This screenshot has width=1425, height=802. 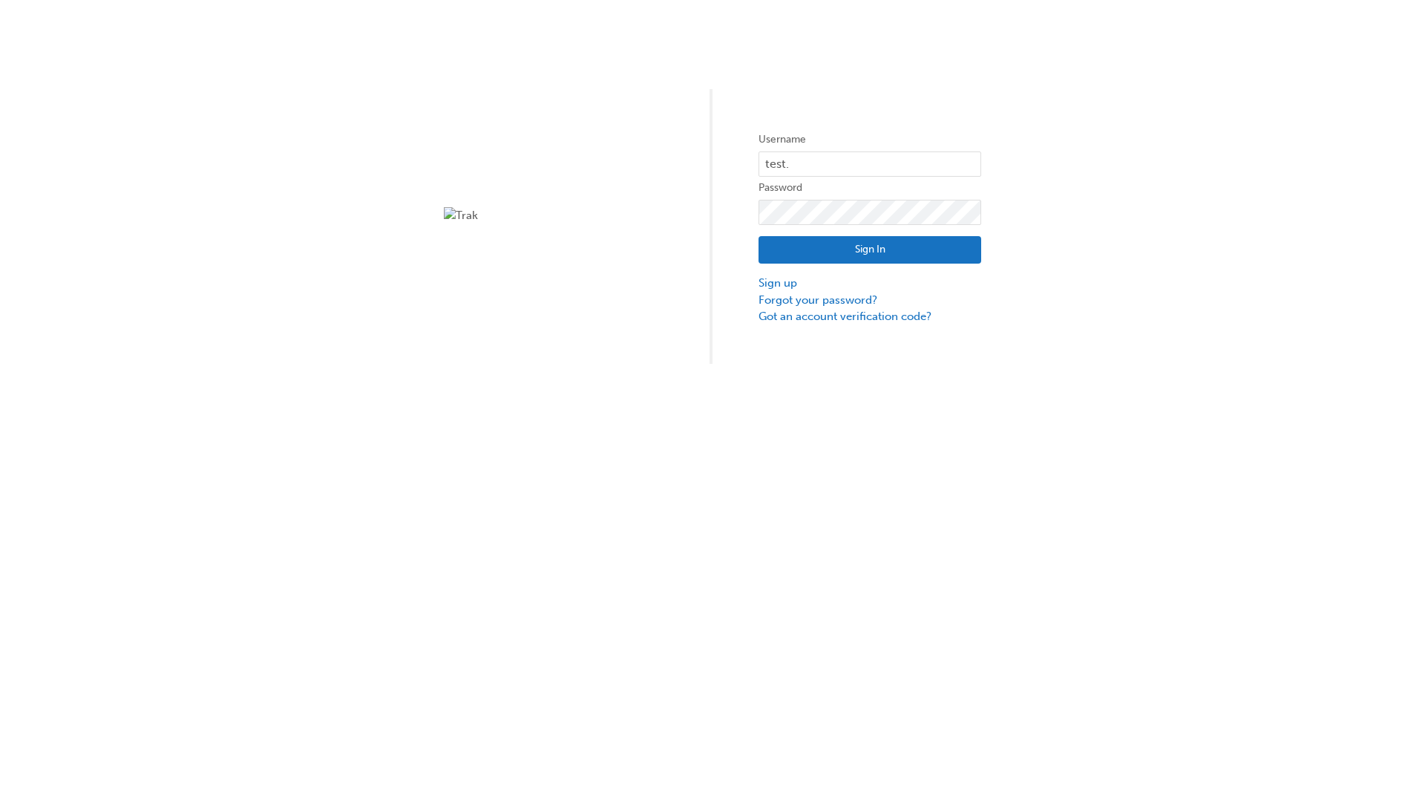 I want to click on label: Password, so click(x=870, y=188).